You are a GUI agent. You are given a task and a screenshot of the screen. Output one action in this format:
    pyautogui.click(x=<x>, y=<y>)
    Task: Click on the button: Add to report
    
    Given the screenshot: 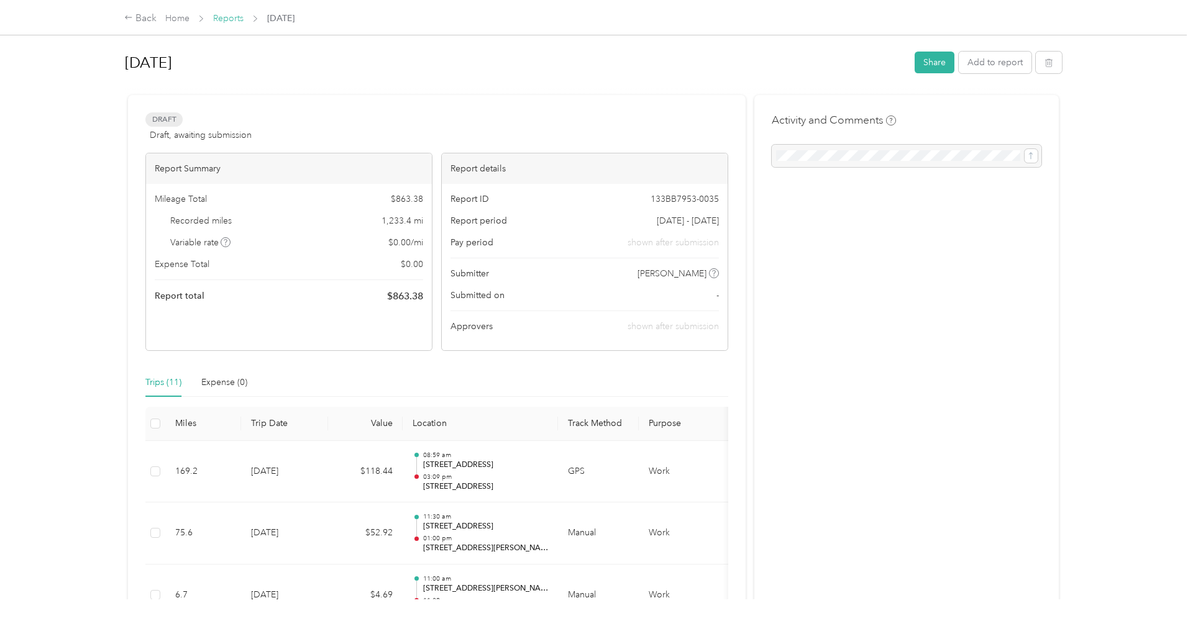 What is the action you would take?
    pyautogui.click(x=995, y=62)
    